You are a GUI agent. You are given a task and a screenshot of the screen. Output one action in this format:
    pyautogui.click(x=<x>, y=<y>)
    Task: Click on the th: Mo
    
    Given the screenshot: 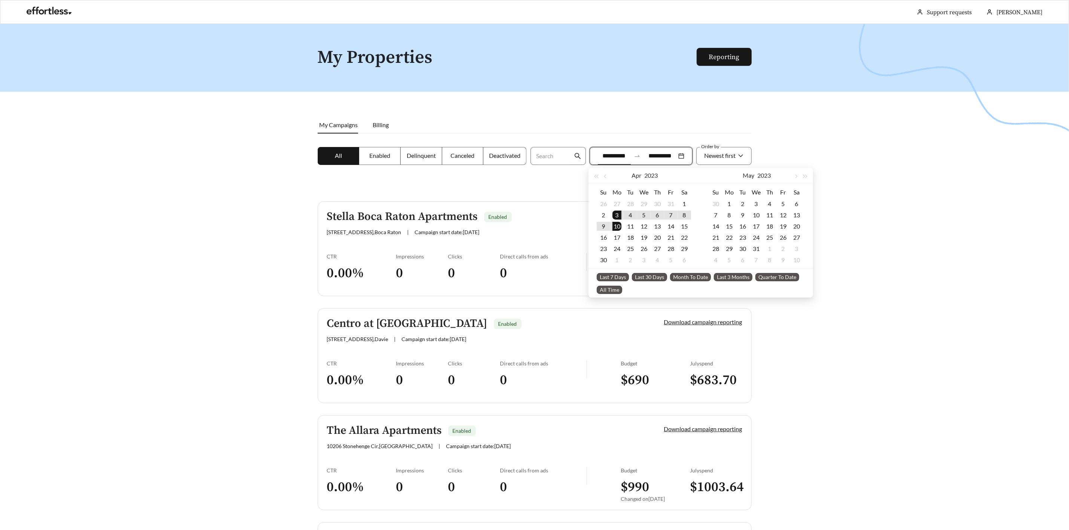 What is the action you would take?
    pyautogui.click(x=729, y=192)
    